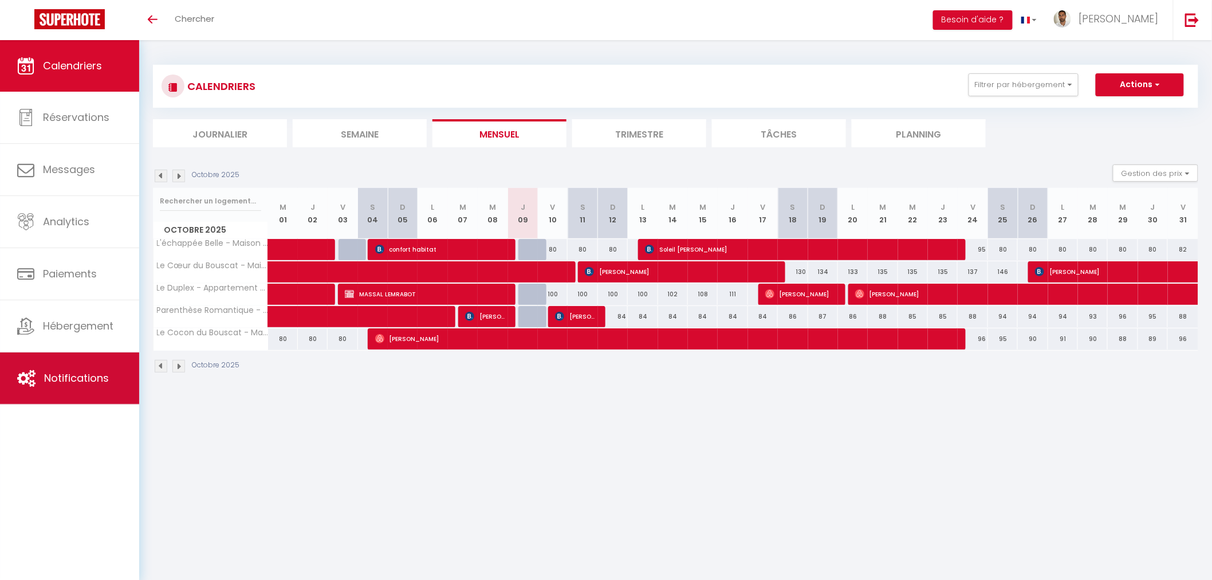 The image size is (1212, 580). I want to click on span: Octobre 2025, so click(210, 230).